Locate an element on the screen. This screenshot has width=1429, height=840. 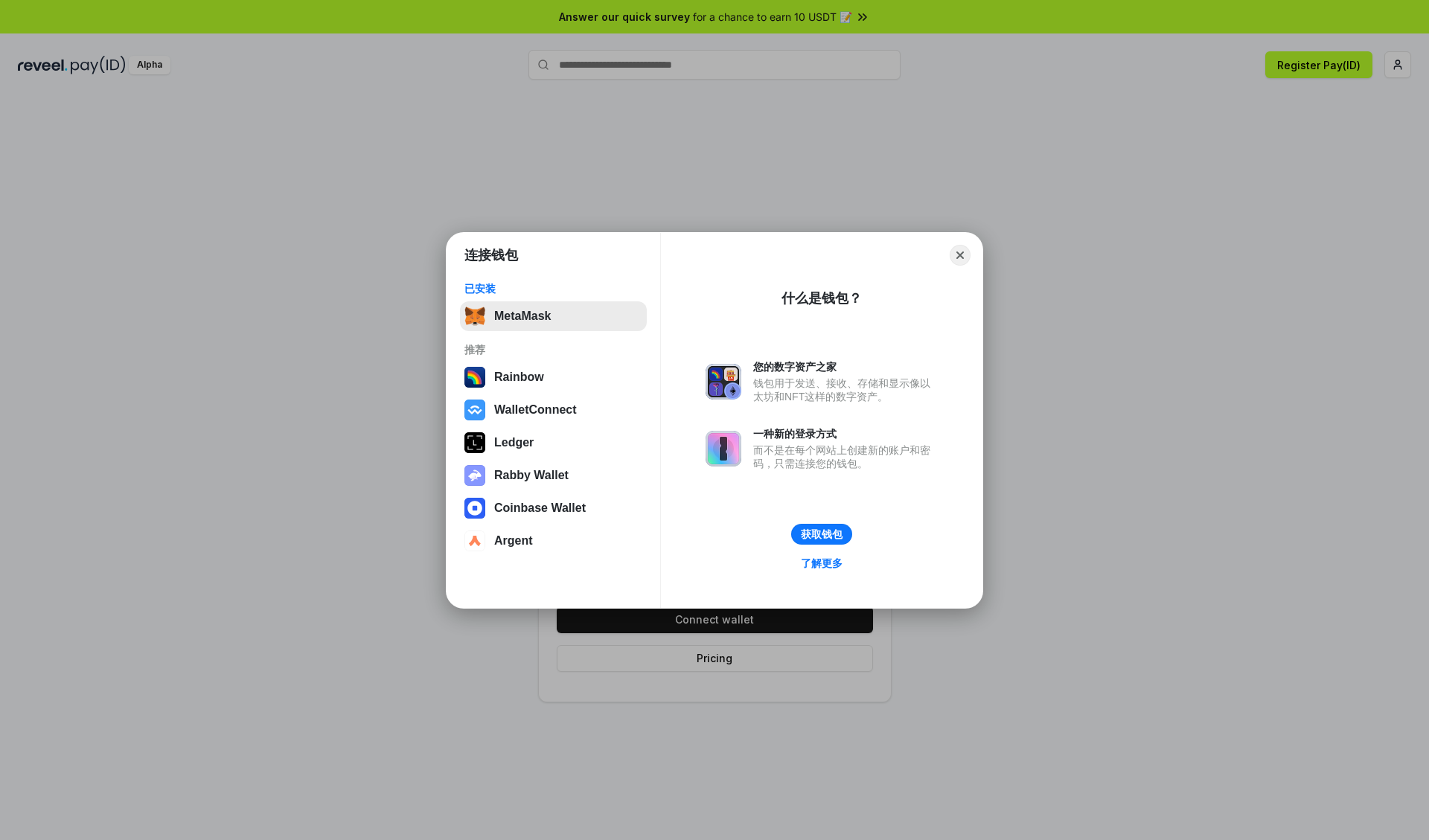
div: 您的数字资产之家 is located at coordinates (845, 367).